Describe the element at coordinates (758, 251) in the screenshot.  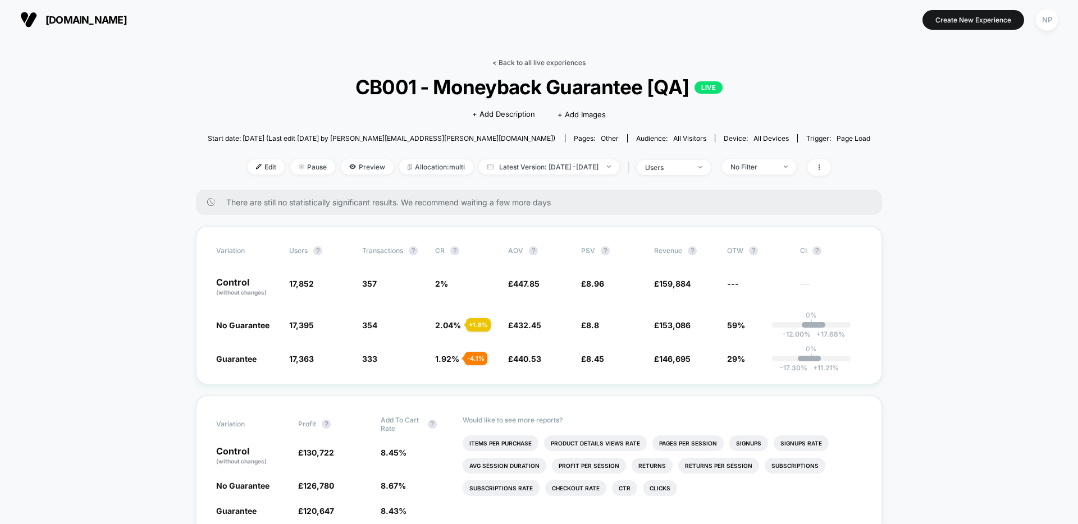
I see `span: OTW` at that location.